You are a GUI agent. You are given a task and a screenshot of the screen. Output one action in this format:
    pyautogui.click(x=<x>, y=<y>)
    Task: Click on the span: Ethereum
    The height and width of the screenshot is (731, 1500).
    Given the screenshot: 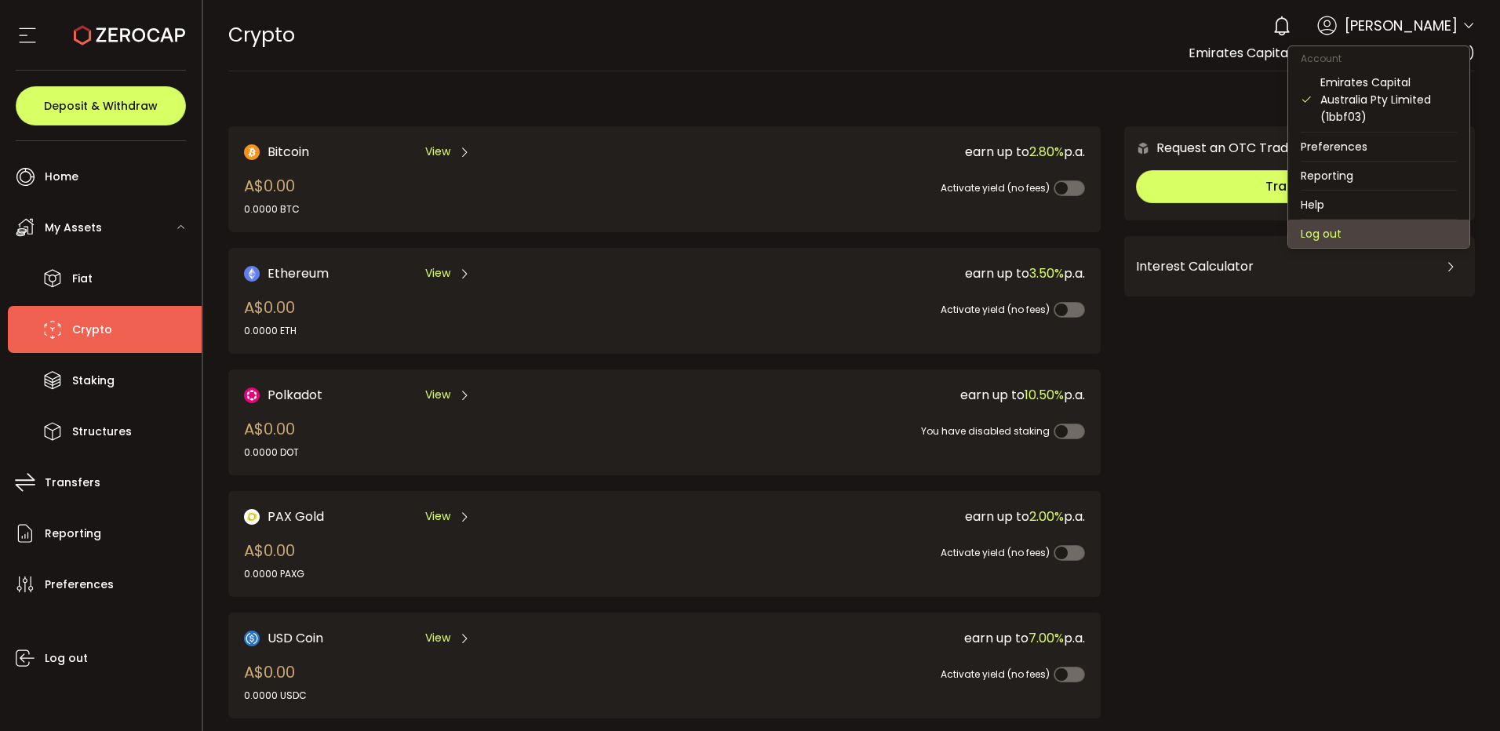 What is the action you would take?
    pyautogui.click(x=298, y=273)
    